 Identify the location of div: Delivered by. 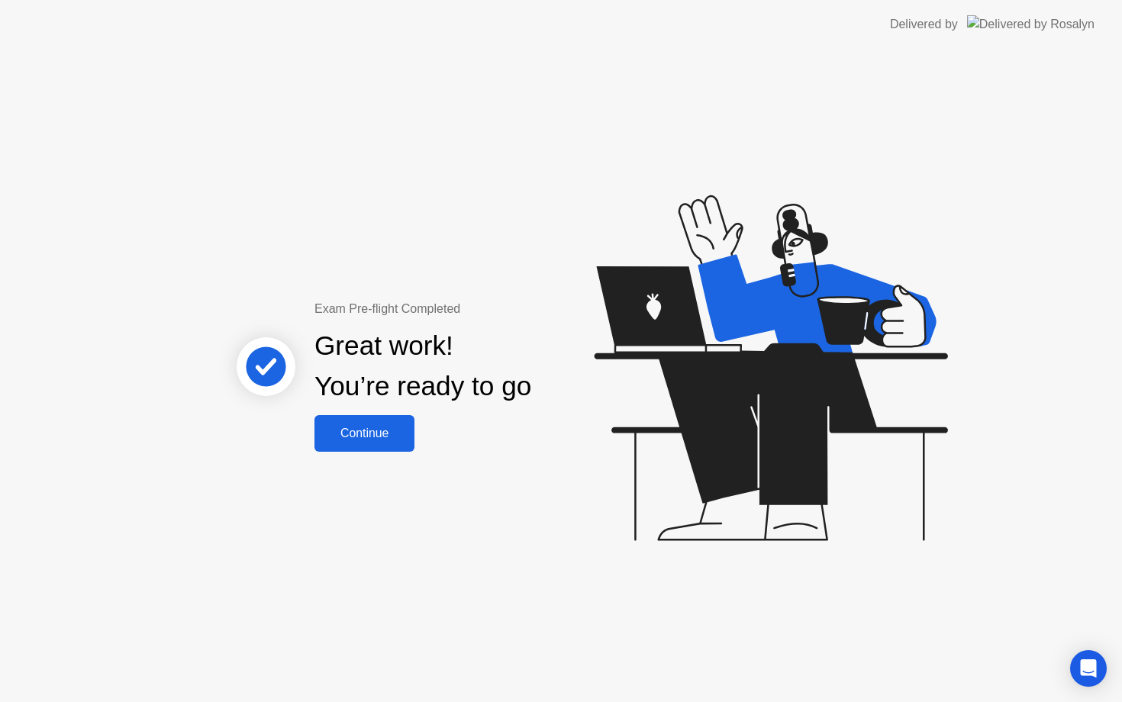
(924, 24).